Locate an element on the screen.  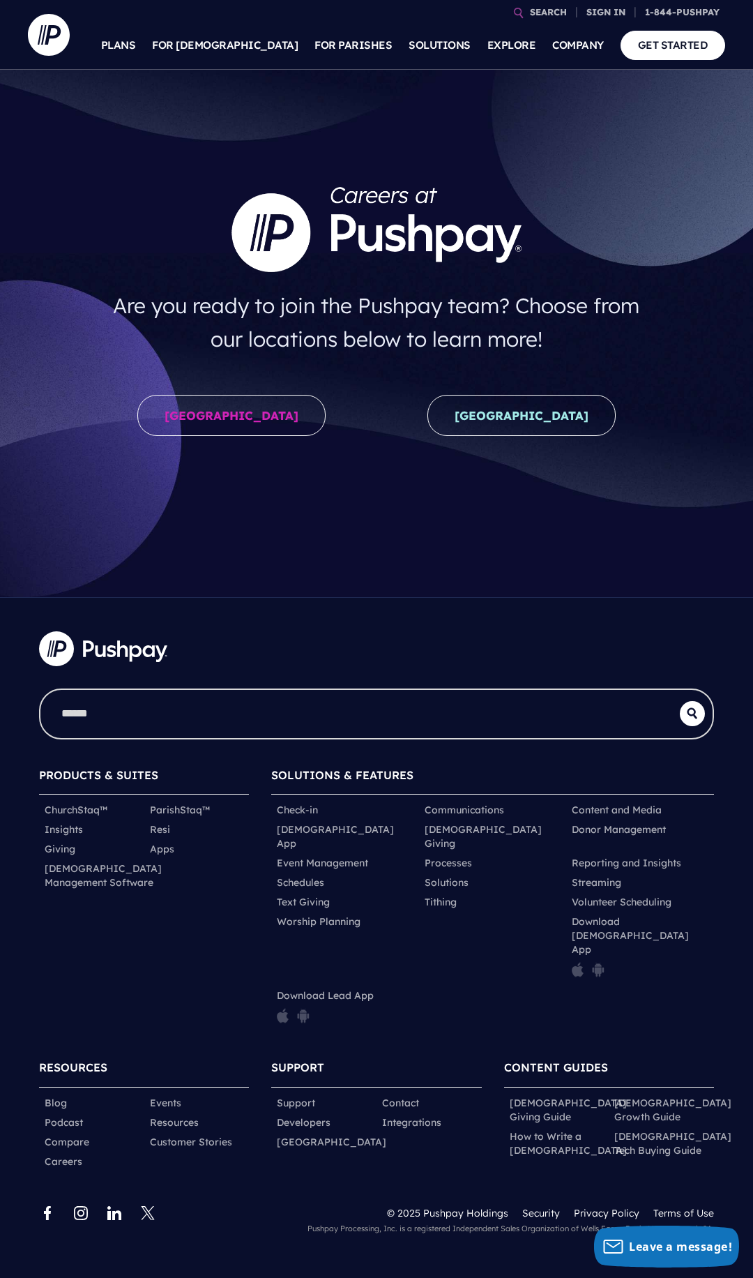
h6: PRODUCTS & SUITES is located at coordinates (144, 778).